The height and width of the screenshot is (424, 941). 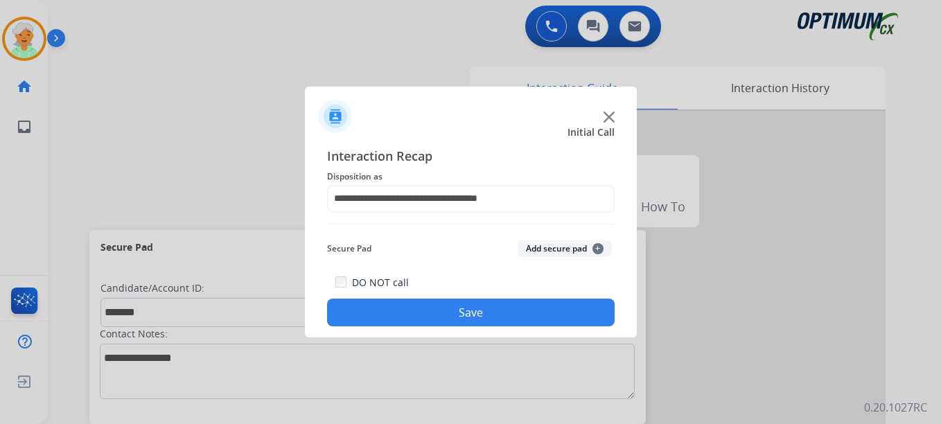 I want to click on span: Disposition as, so click(x=471, y=177).